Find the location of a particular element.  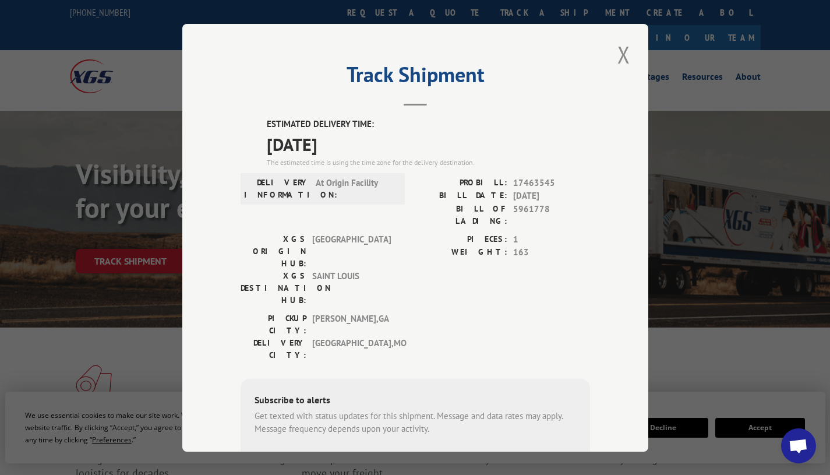

label: PICKUP CITY: is located at coordinates (273, 324).